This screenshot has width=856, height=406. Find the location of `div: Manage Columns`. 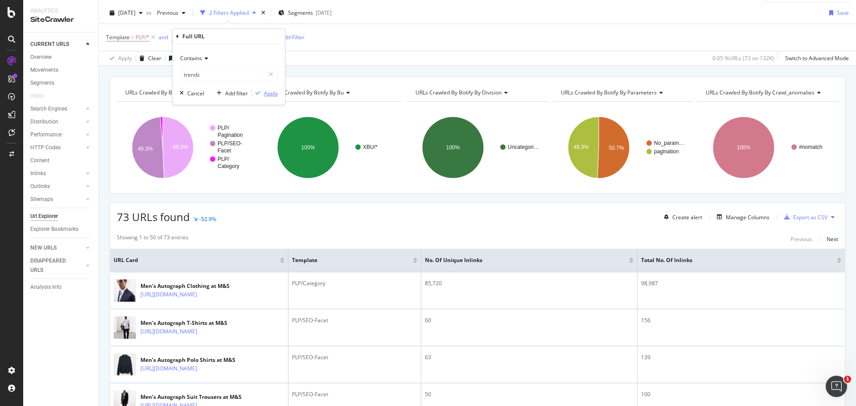

div: Manage Columns is located at coordinates (748, 217).